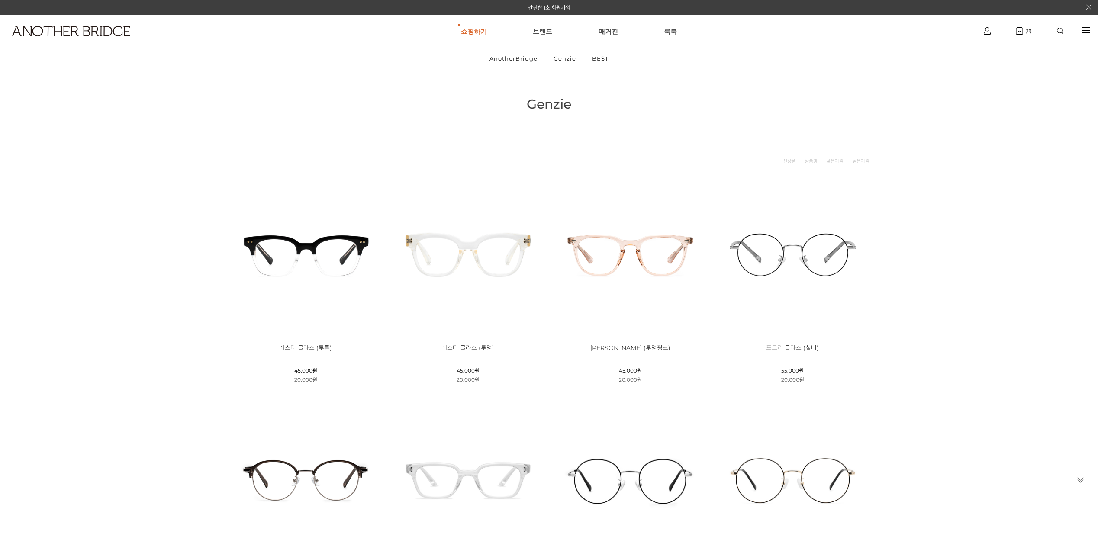 The width and height of the screenshot is (1098, 559). Describe the element at coordinates (305, 254) in the screenshot. I see `img: 레스터 글라스 투톤 - 세련된 투톤 안경 제품 이미지` at that location.